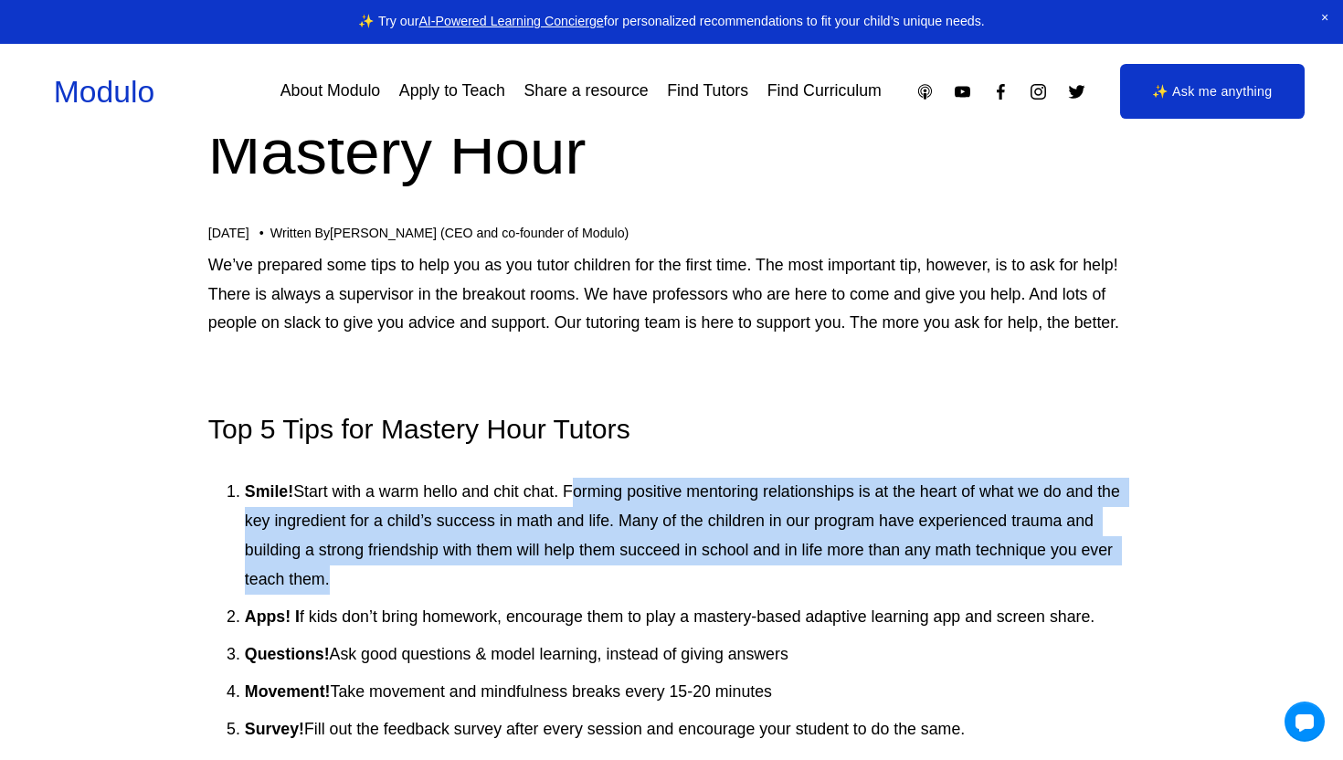 This screenshot has width=1343, height=760. Describe the element at coordinates (690, 618) in the screenshot. I see `p: f kids don’t bring homework, encourage them to play a mastery-based adaptive learning app and scr...` at that location.